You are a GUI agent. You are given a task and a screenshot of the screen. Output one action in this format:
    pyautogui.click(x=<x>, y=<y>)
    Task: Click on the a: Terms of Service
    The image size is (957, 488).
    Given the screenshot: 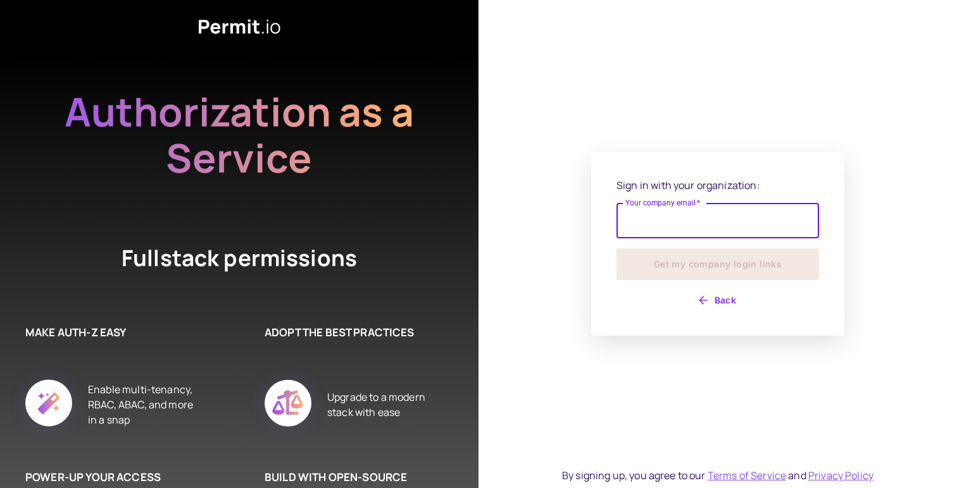 What is the action you would take?
    pyautogui.click(x=747, y=476)
    